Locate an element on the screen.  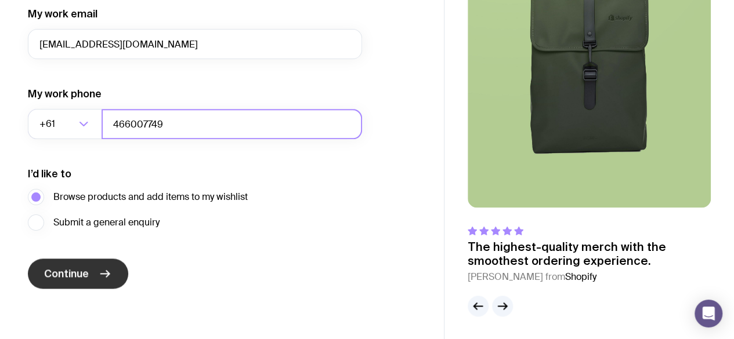
p: The highest-quality merch with the smoothest ordering experience. is located at coordinates (589, 254).